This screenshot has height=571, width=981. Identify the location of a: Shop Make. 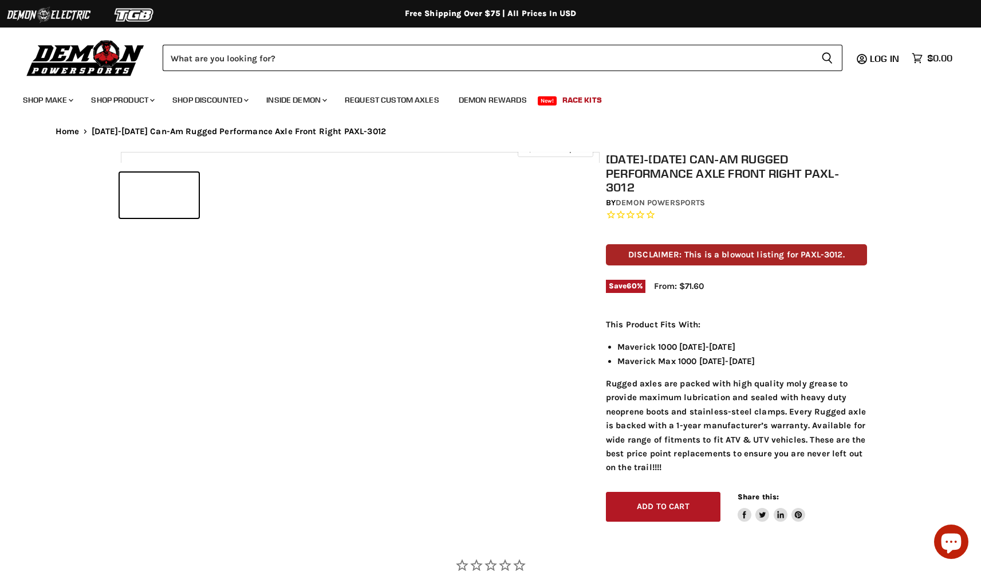
(47, 100).